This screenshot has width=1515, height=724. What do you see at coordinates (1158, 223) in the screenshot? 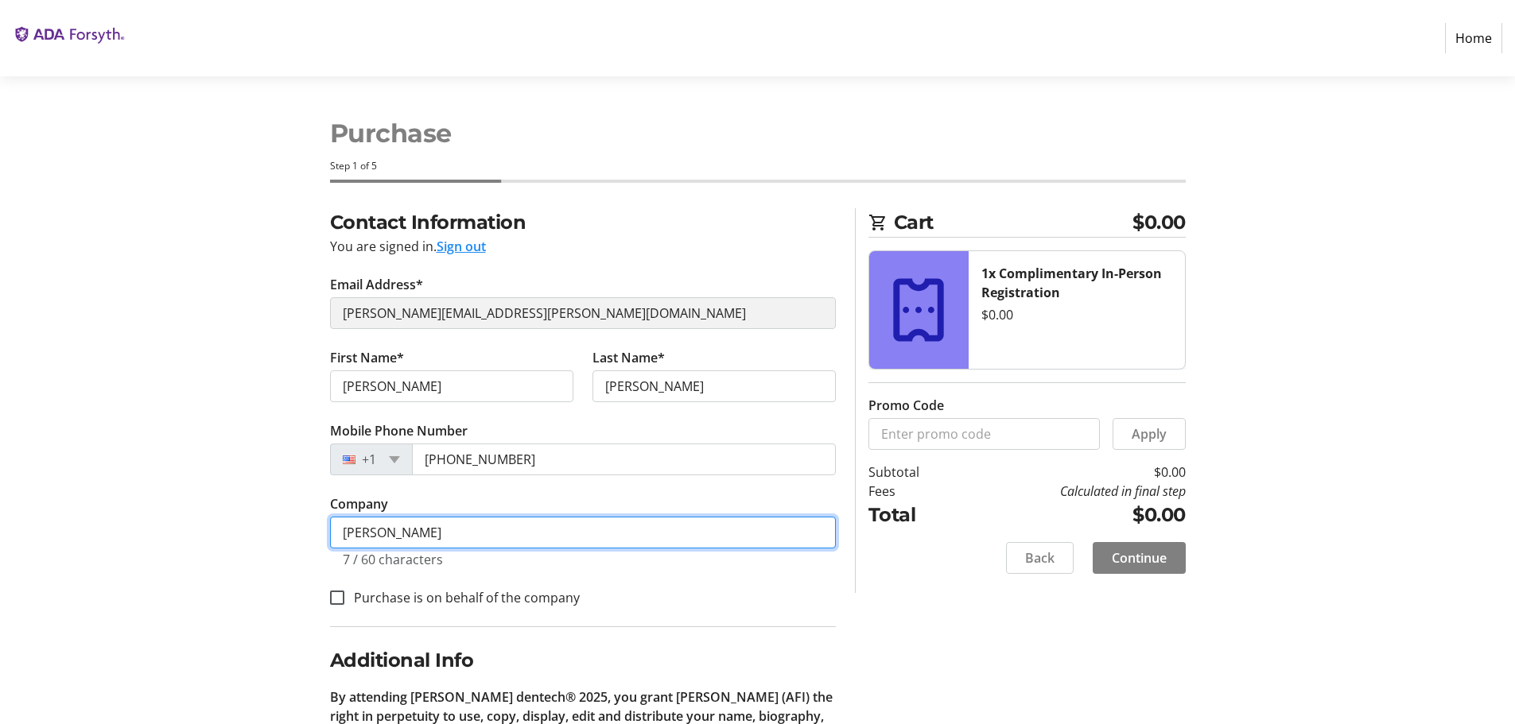
I see `span: $0.00` at bounding box center [1158, 223].